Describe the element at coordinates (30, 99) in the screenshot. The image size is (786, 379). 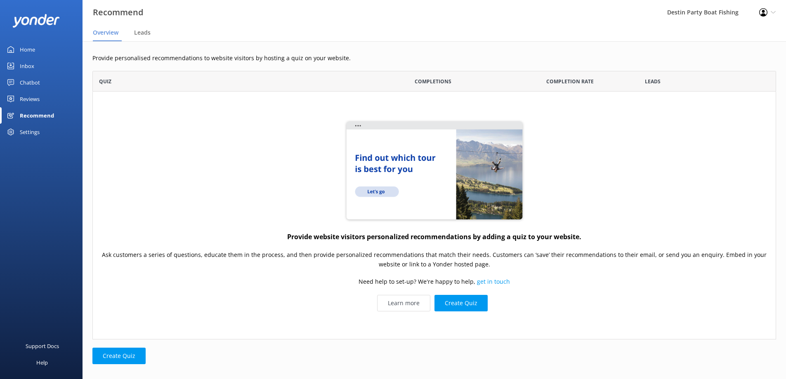
I see `div: Reviews` at that location.